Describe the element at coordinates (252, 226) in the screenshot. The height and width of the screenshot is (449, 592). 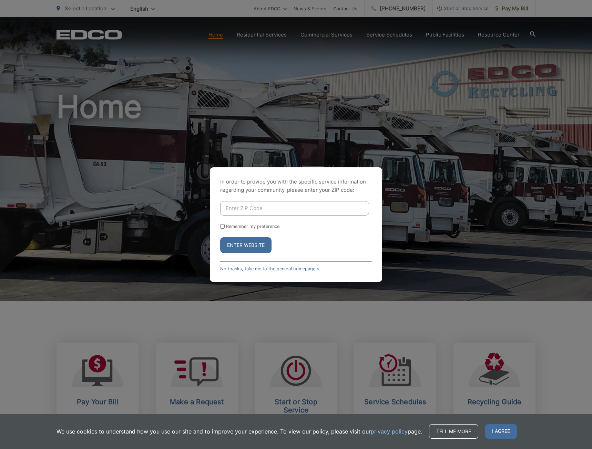
I see `label: Remember my preference` at that location.